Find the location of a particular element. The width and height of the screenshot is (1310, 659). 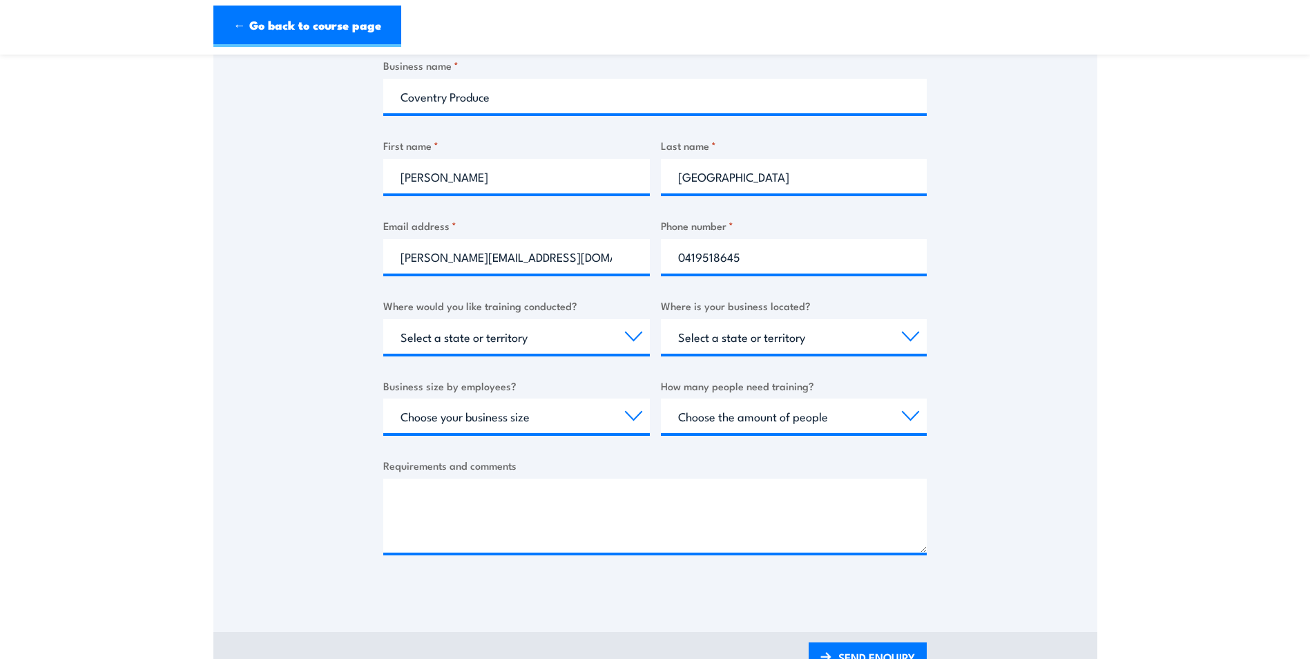

label: Business size by employees? is located at coordinates (516, 385).